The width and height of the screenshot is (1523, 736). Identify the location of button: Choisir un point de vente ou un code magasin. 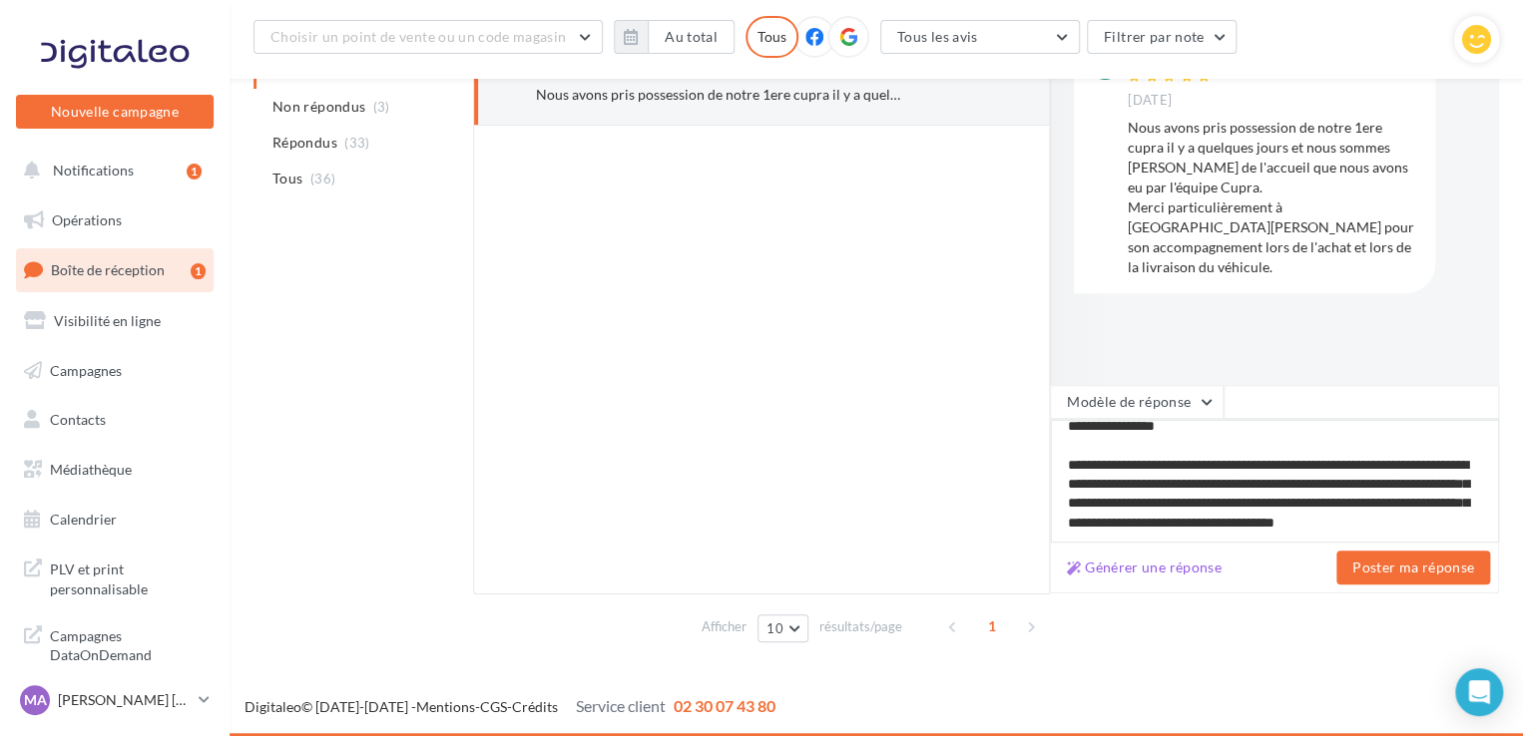
(428, 37).